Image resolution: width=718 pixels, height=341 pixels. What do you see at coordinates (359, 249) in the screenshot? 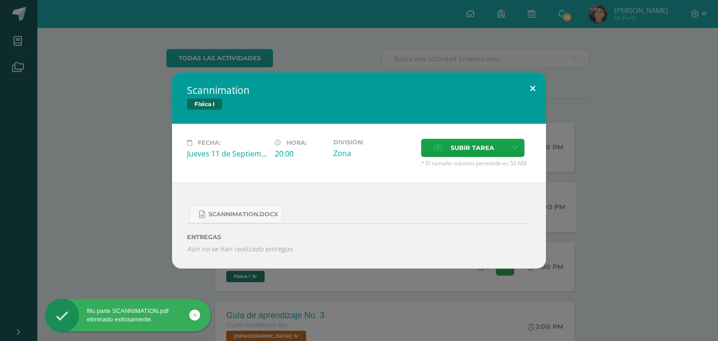
I see `i: Aún no se han realizado entregas` at bounding box center [359, 249].